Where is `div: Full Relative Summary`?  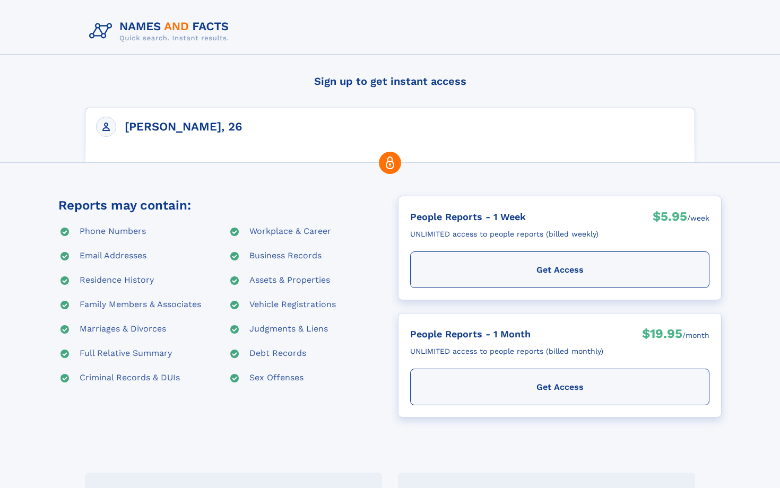
div: Full Relative Summary is located at coordinates (126, 354).